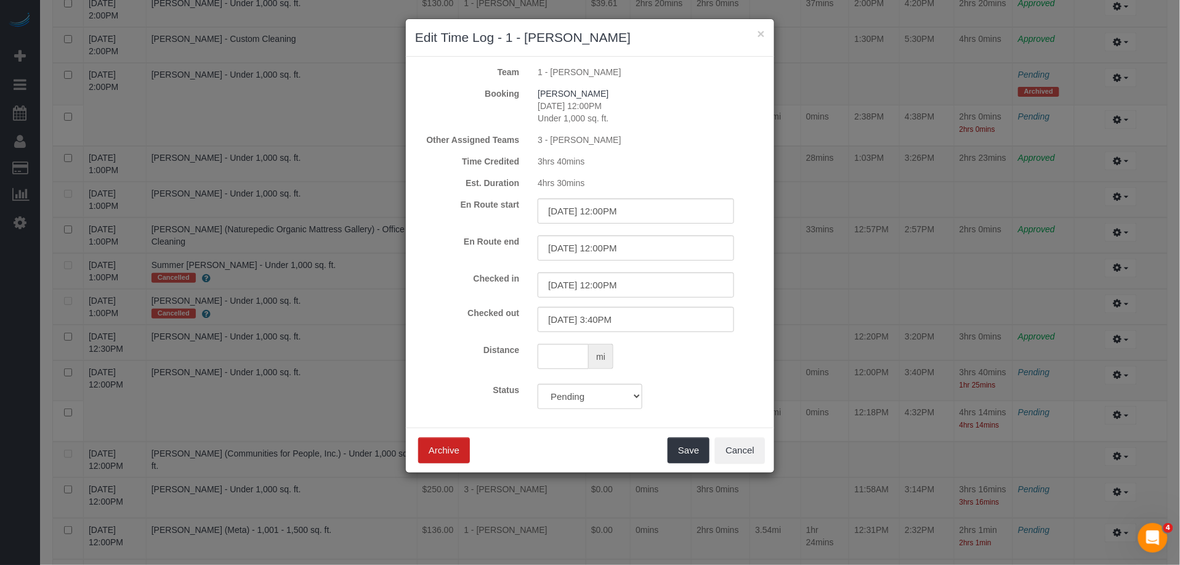 The width and height of the screenshot is (1180, 565). Describe the element at coordinates (467, 350) in the screenshot. I see `label: Distance` at that location.